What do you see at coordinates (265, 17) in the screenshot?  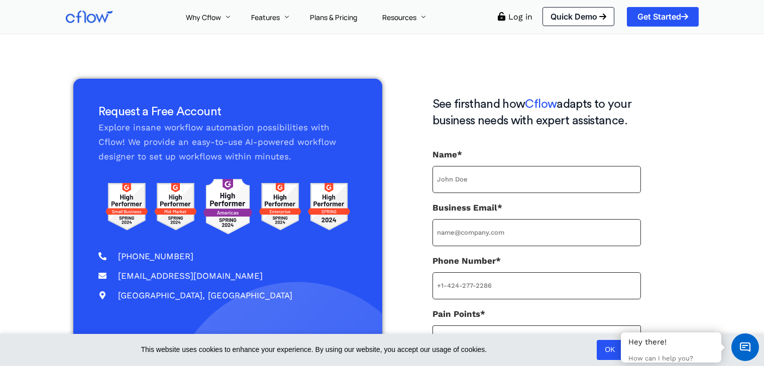 I see `span: Features` at bounding box center [265, 17].